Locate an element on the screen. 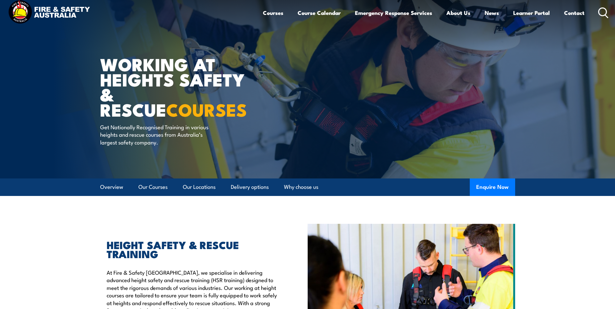 This screenshot has width=615, height=309. a: News is located at coordinates (492, 13).